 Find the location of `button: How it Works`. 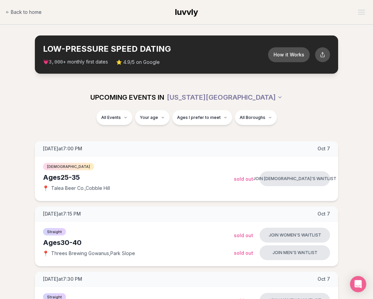

button: How it Works is located at coordinates (288, 55).